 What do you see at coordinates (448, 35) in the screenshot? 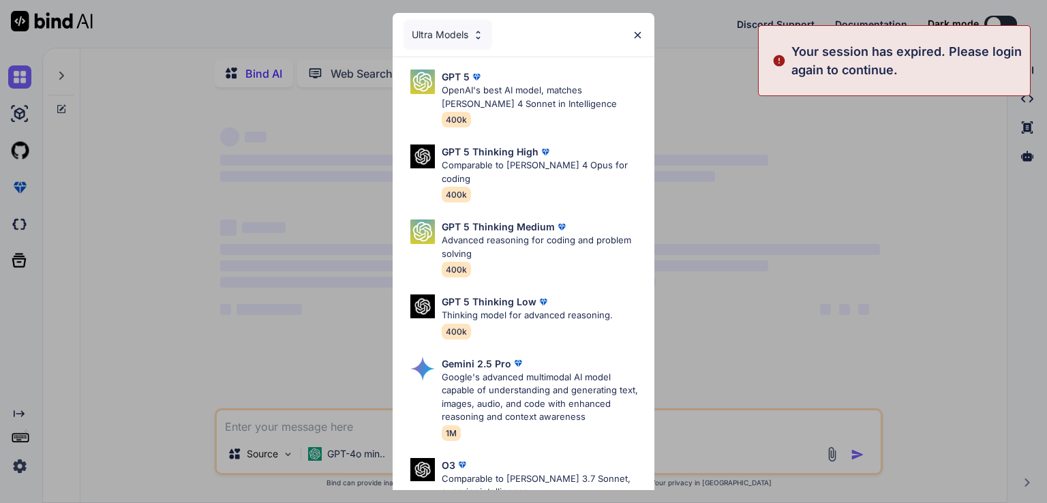
I see `div: Ultra Models` at bounding box center [448, 35].